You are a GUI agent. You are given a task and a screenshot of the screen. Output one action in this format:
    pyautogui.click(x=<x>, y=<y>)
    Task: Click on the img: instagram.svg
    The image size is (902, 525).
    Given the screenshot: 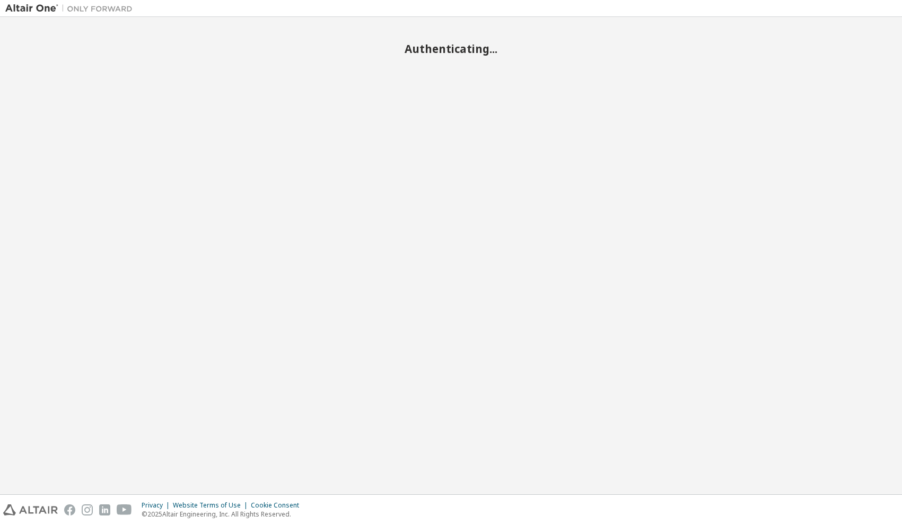 What is the action you would take?
    pyautogui.click(x=87, y=510)
    